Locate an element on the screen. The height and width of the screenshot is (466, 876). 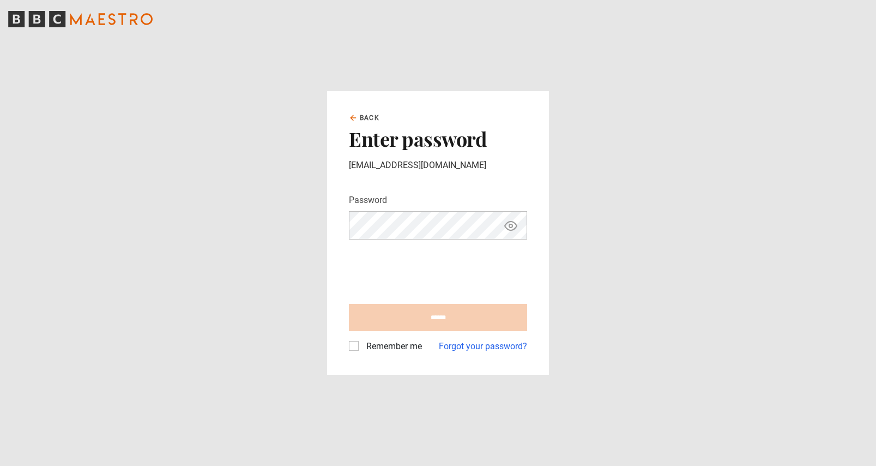
a: Forgot your password? is located at coordinates (483, 346).